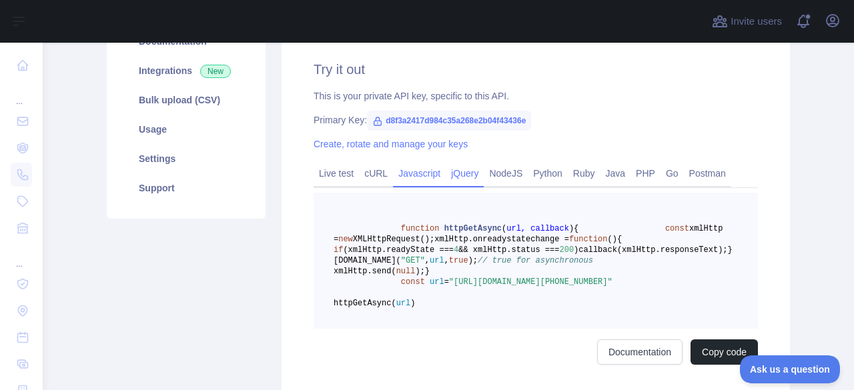  Describe the element at coordinates (584, 174) in the screenshot. I see `a: Ruby` at that location.